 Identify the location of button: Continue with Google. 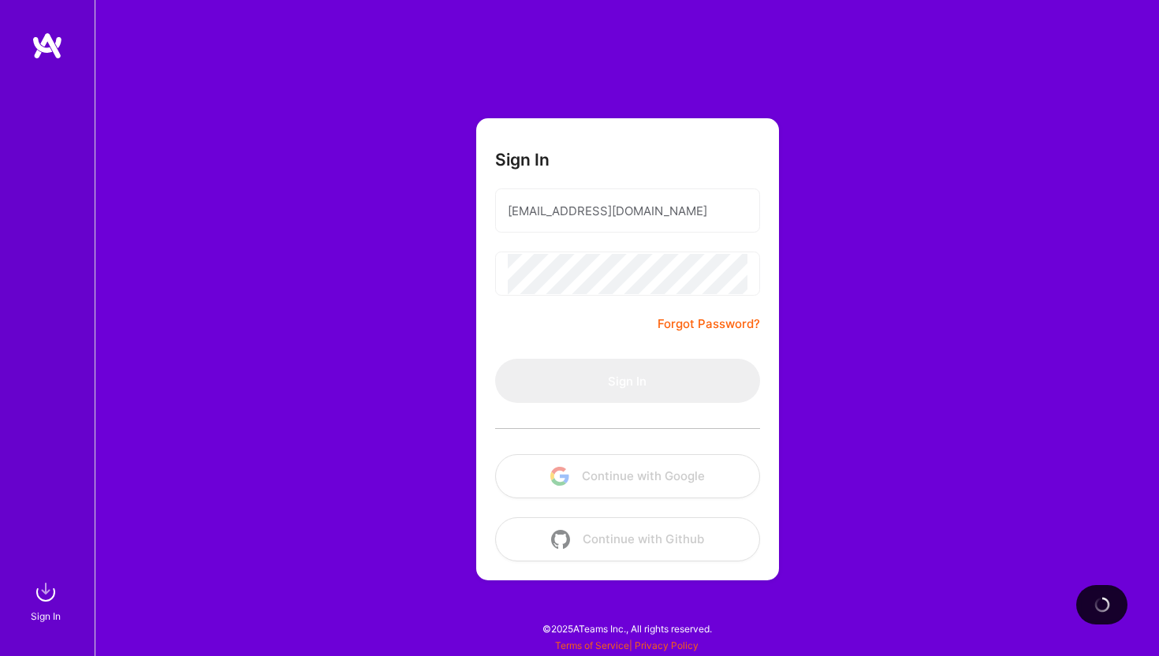
(628, 476).